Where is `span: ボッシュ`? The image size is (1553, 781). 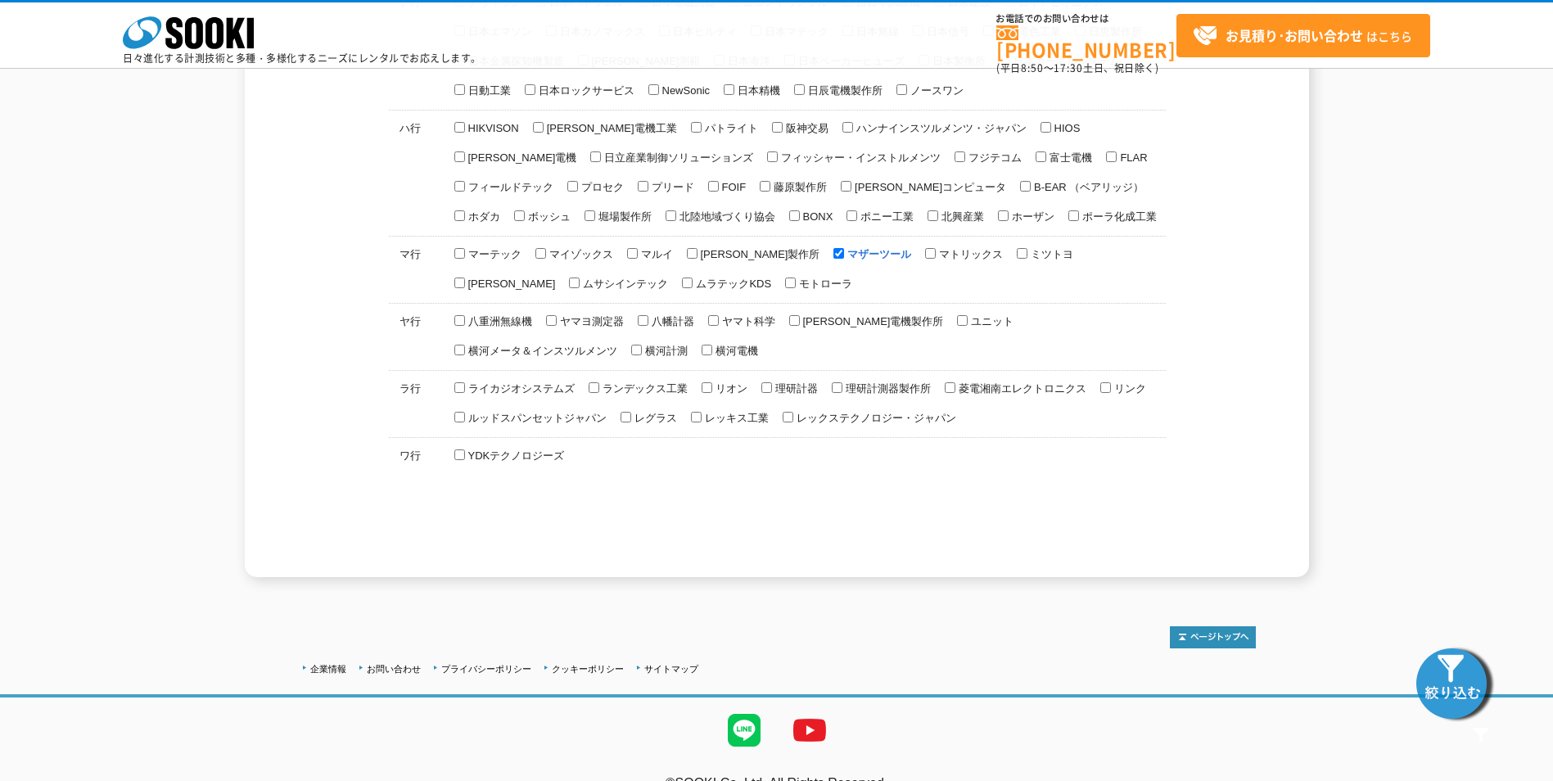 span: ボッシュ is located at coordinates (548, 216).